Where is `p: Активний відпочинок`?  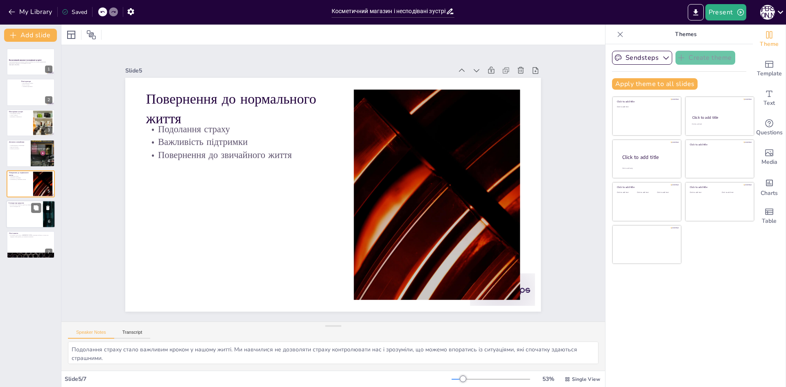 p: Активний відпочинок is located at coordinates (36, 86).